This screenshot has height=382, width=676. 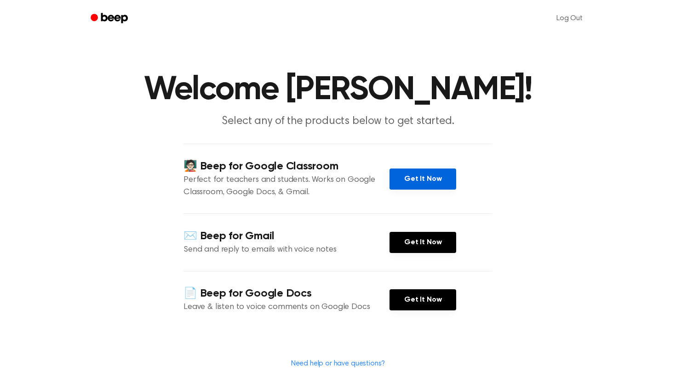 I want to click on a: Log Out, so click(x=569, y=18).